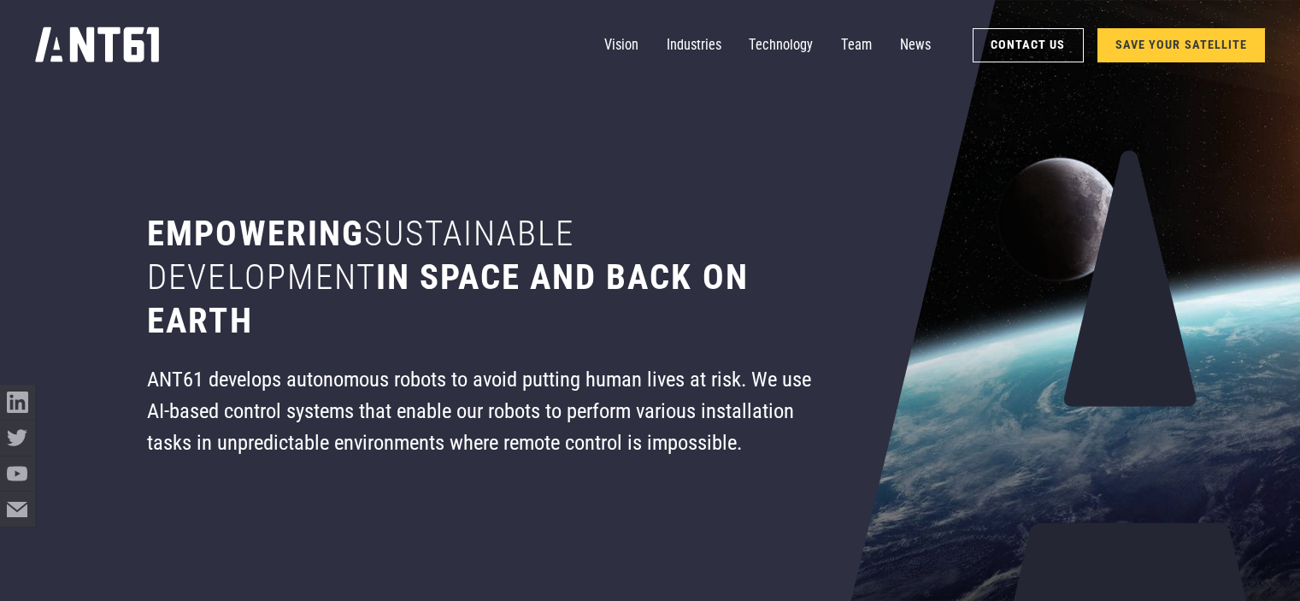 This screenshot has height=601, width=1300. I want to click on a: Vision, so click(621, 45).